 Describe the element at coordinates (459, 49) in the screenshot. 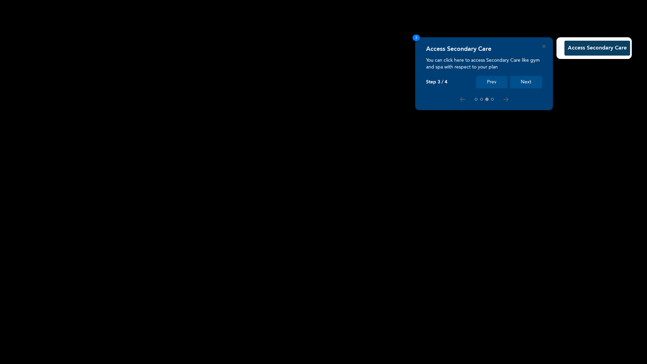

I see `h4: Access Secondary Care` at that location.